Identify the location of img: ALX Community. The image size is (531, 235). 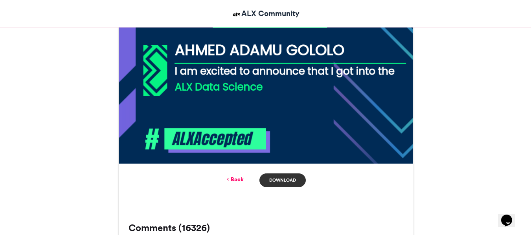
(236, 14).